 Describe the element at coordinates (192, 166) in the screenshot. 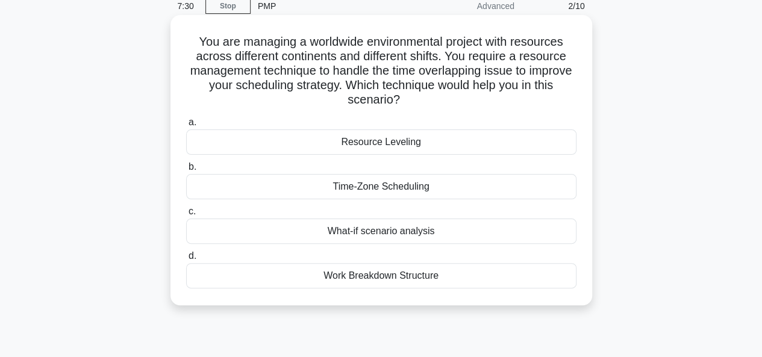

I see `span: b.` at that location.